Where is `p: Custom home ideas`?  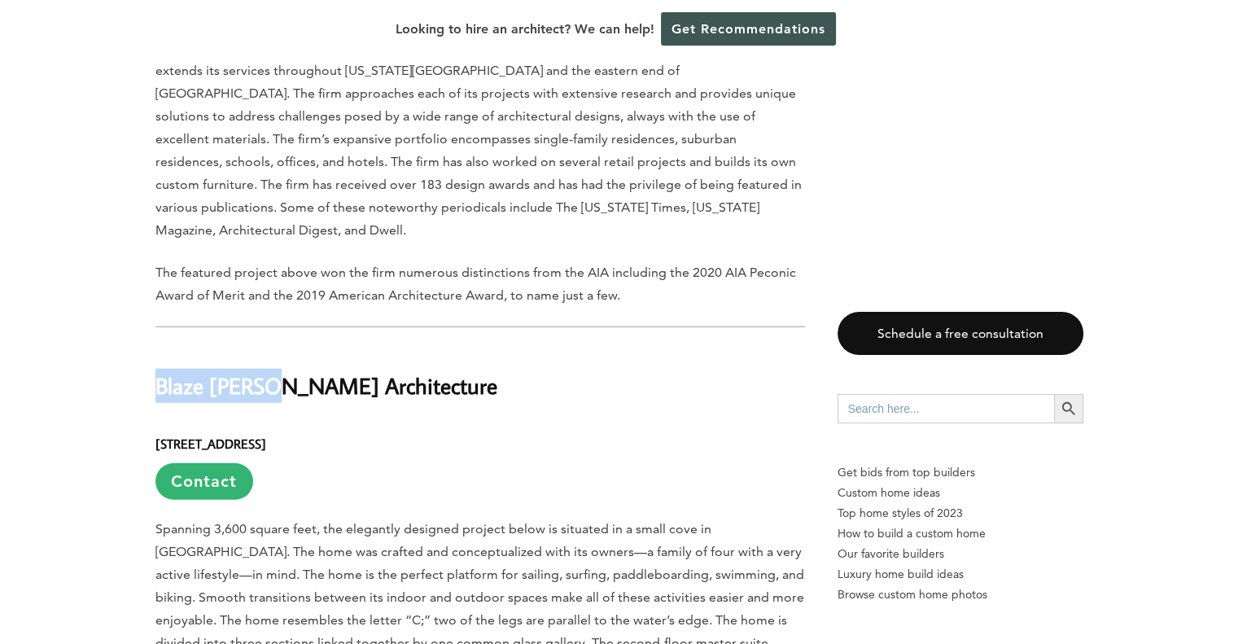 p: Custom home ideas is located at coordinates (960, 492).